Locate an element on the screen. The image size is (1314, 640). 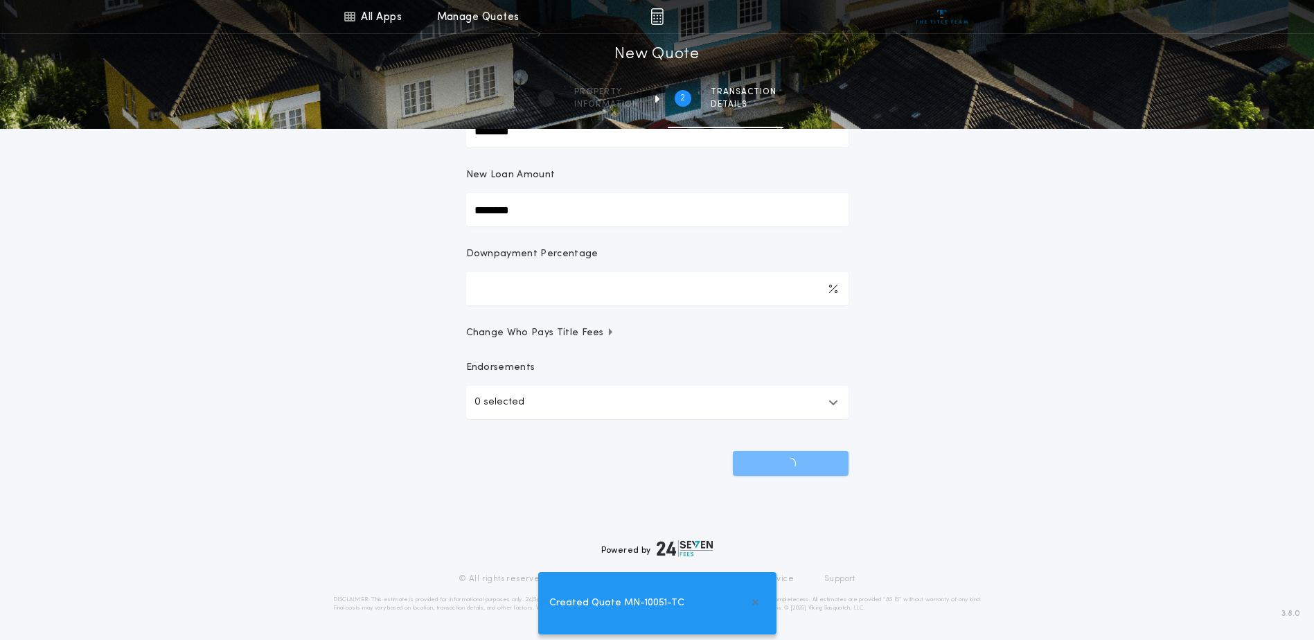
input: New Loan Amount is located at coordinates (657, 210).